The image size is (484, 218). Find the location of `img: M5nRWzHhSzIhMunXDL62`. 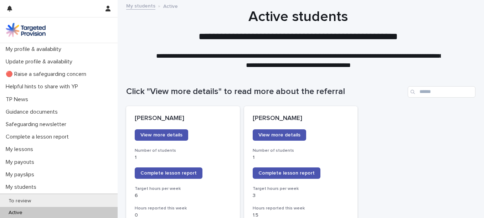

img: M5nRWzHhSzIhMunXDL62 is located at coordinates (26, 30).